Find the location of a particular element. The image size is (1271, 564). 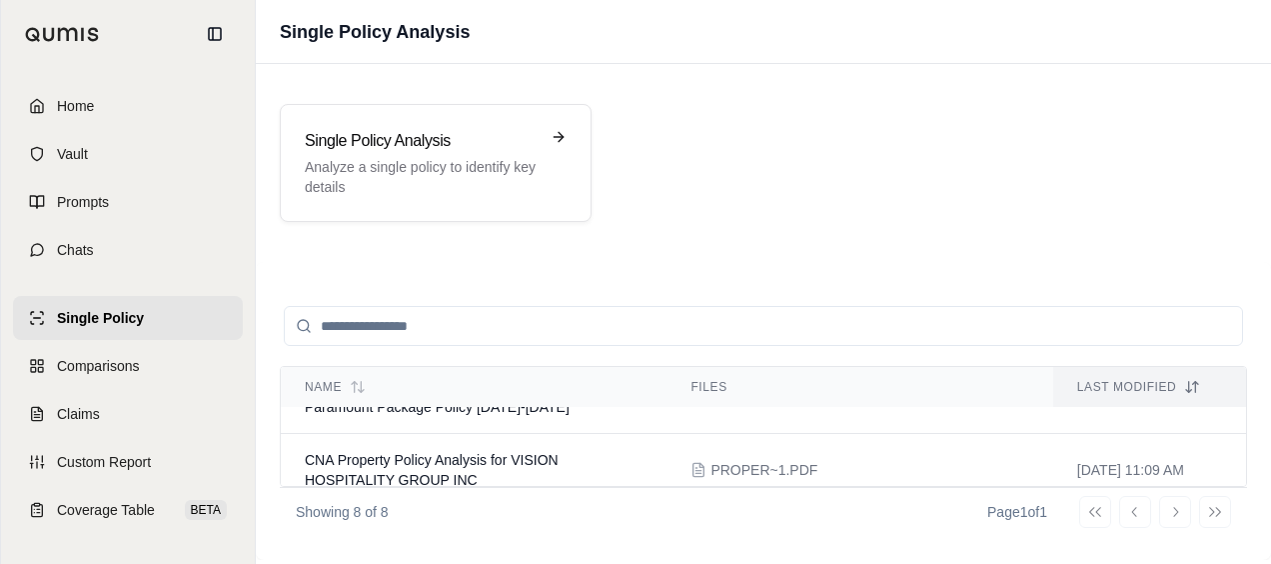

a: Home is located at coordinates (128, 106).